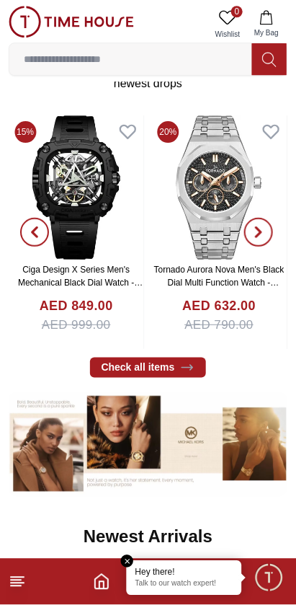 This screenshot has width=296, height=605. What do you see at coordinates (185, 585) in the screenshot?
I see `p: Talk to our watch expert!` at bounding box center [185, 585].